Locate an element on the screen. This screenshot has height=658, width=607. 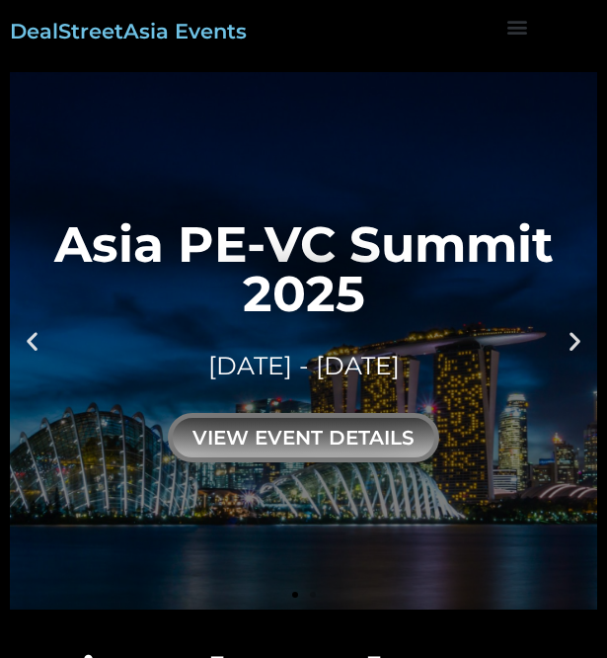
div: Next slide is located at coordinates (575, 341).